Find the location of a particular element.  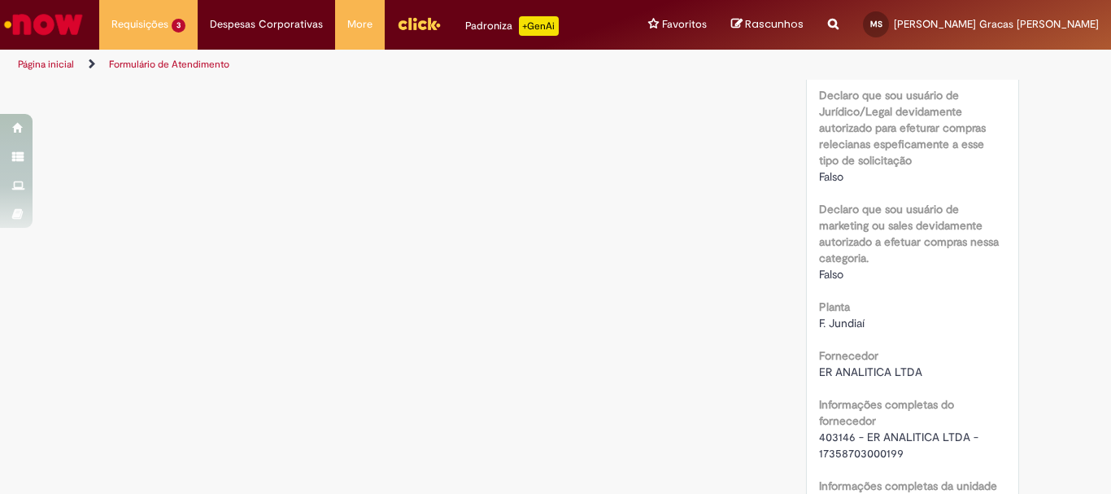

a: Rascunhos is located at coordinates (767, 24).